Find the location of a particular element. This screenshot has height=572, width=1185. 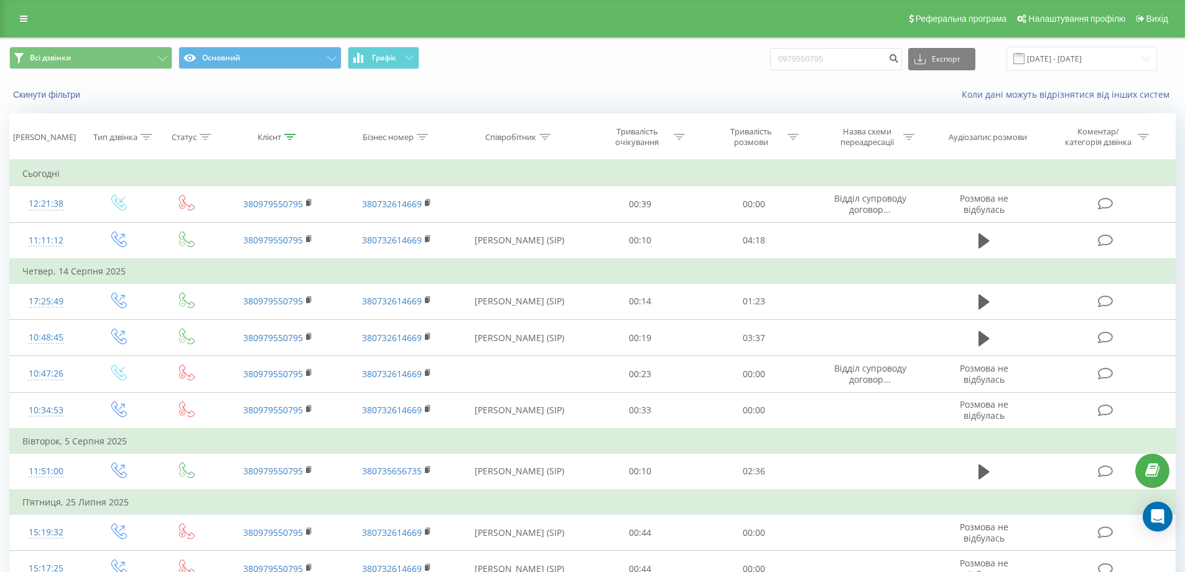

div: 11:11:12 is located at coordinates (46, 240).